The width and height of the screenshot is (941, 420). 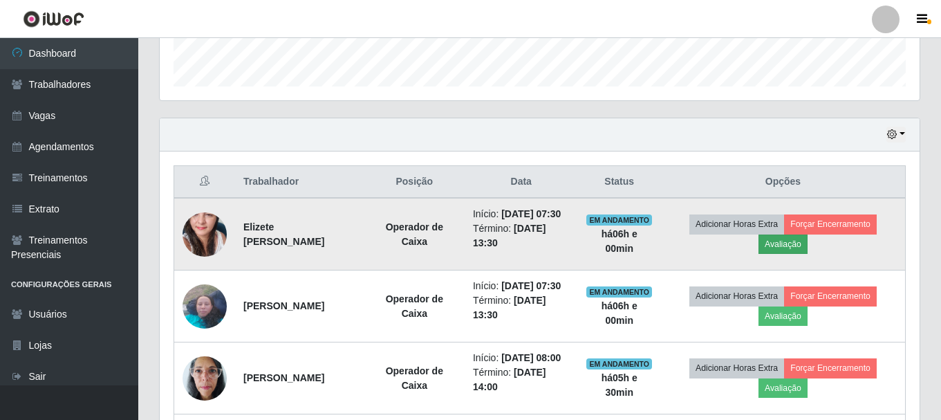 What do you see at coordinates (521, 182) in the screenshot?
I see `th: Data` at bounding box center [521, 182].